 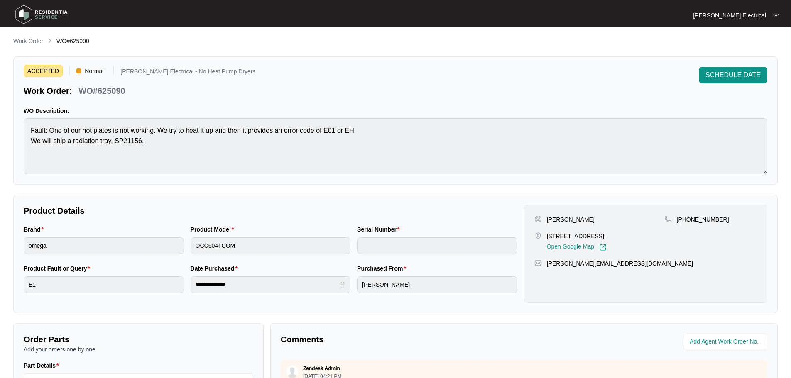 I want to click on p: Work Order, so click(x=28, y=41).